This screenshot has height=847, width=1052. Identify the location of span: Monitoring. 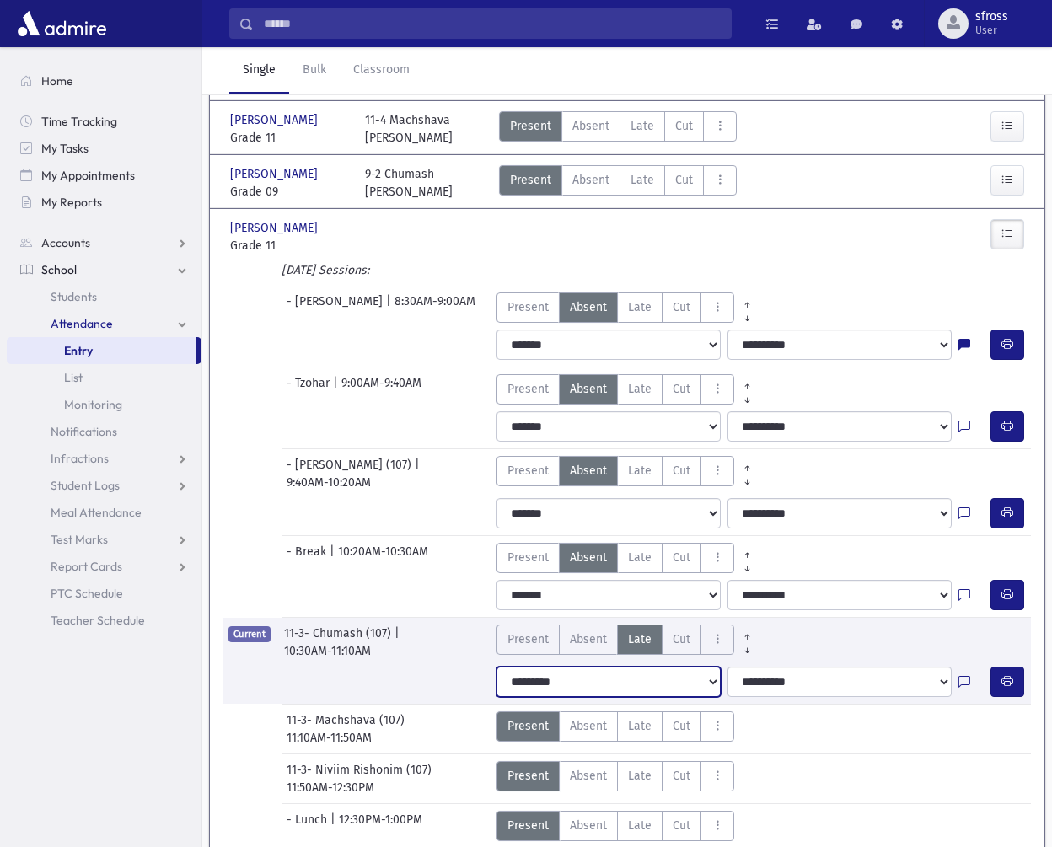
(93, 405).